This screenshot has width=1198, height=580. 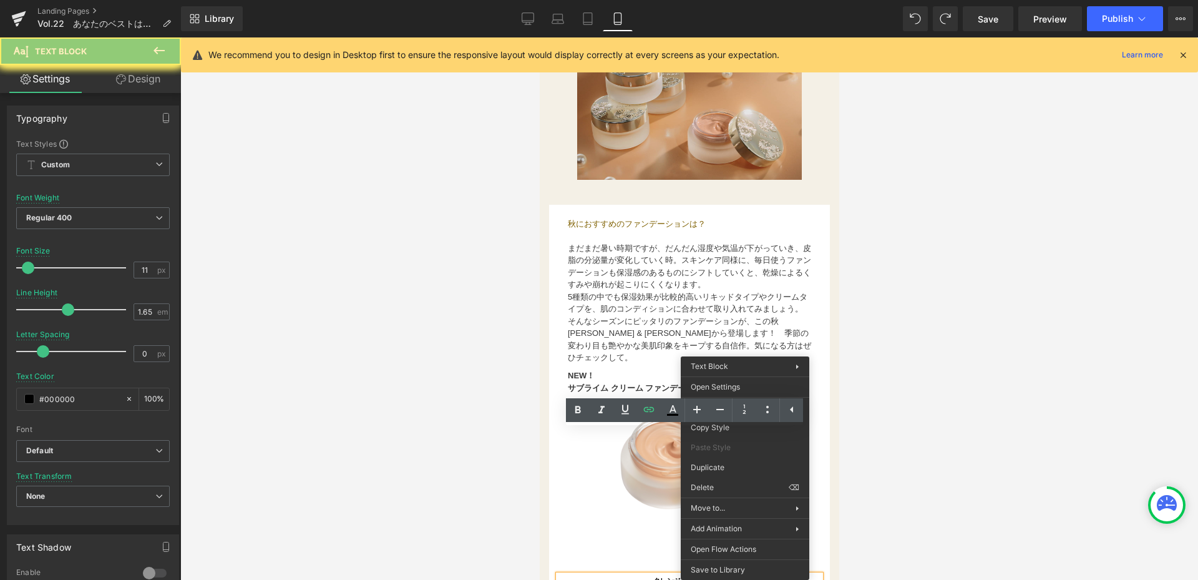 I want to click on div: Font Weight, so click(x=37, y=198).